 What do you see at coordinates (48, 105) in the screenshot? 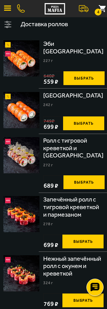
I see `span: 242 г` at bounding box center [48, 105].